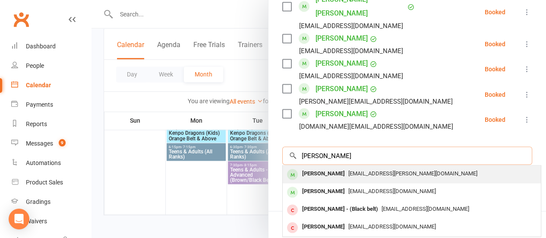 This screenshot has height=238, width=546. I want to click on a: Calendar, so click(51, 85).